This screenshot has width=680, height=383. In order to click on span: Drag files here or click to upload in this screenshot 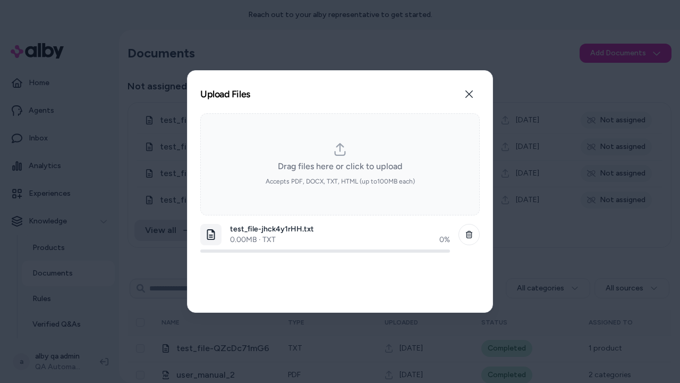, I will do `click(340, 166)`.